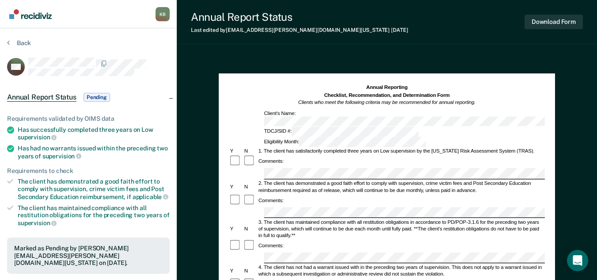 Image resolution: width=597 pixels, height=280 pixels. What do you see at coordinates (163, 14) in the screenshot?
I see `button: Profile dropdown button` at bounding box center [163, 14].